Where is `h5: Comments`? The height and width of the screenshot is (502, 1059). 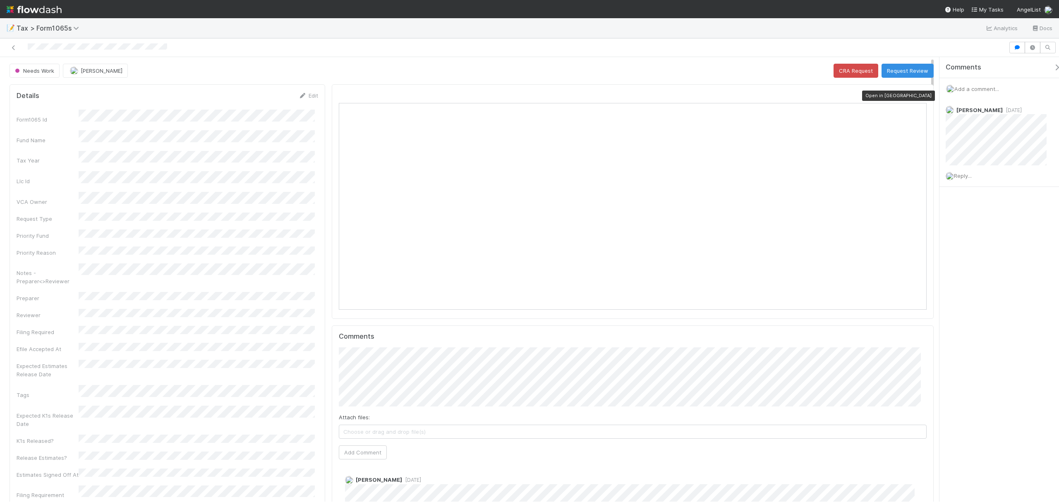 h5: Comments is located at coordinates (633, 337).